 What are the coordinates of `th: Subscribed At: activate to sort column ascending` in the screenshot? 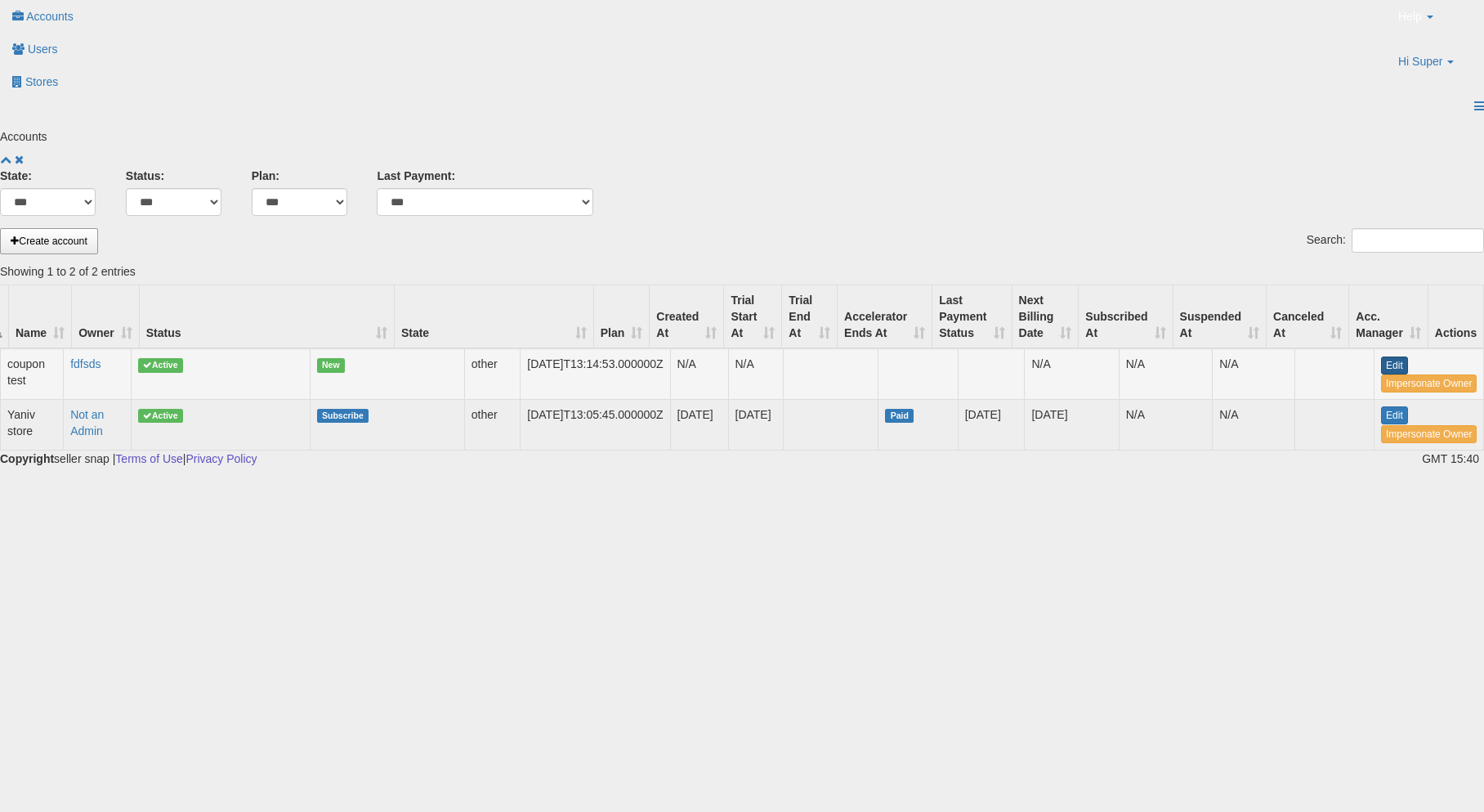 It's located at (1125, 317).